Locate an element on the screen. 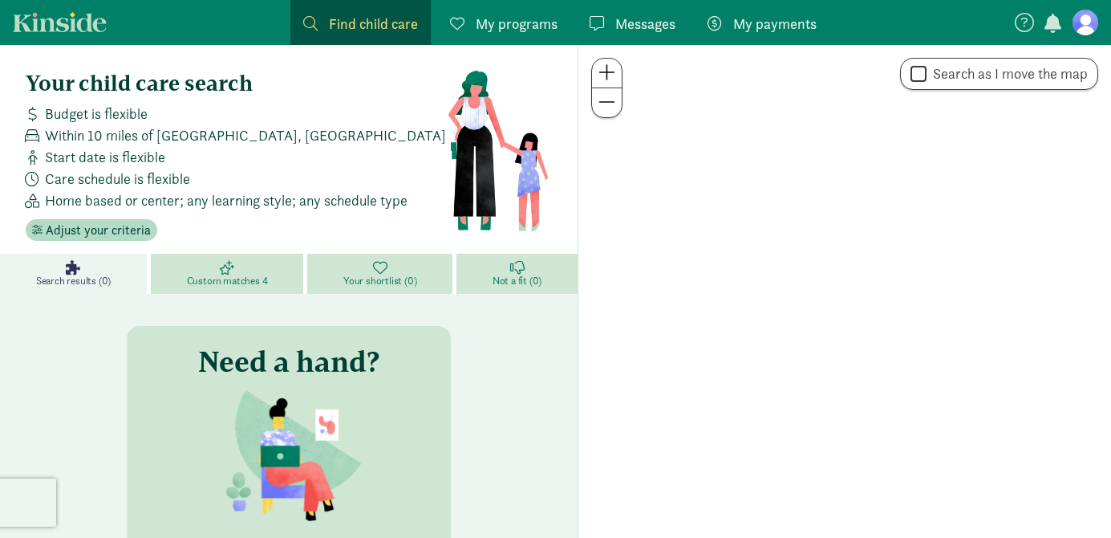 The height and width of the screenshot is (538, 1111). span: Messages is located at coordinates (645, 23).